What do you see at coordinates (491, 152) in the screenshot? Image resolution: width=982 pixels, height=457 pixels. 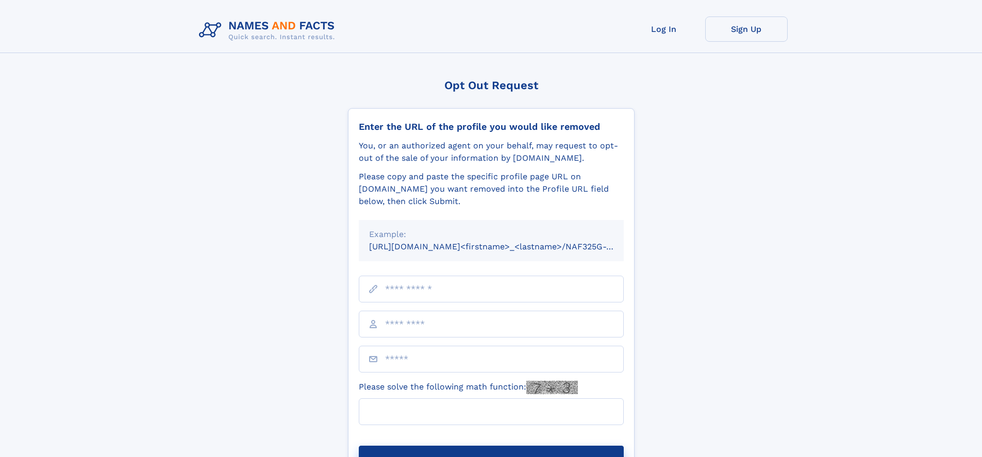 I see `div: You, or an authorized agent on your behalf, may request to opt-out of the sale of your informatio...` at bounding box center [491, 152].